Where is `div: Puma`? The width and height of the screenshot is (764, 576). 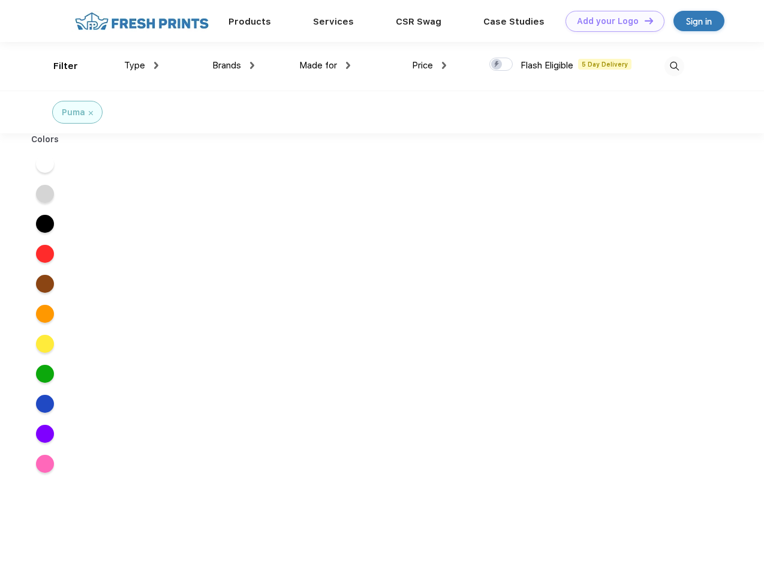
div: Puma is located at coordinates (73, 112).